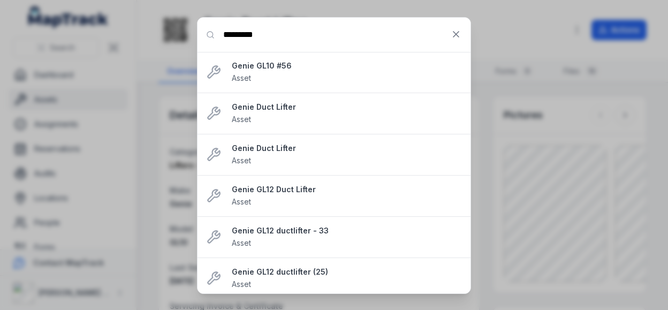 The height and width of the screenshot is (310, 668). I want to click on strong: Genie GL12 ductlifter - 33, so click(347, 231).